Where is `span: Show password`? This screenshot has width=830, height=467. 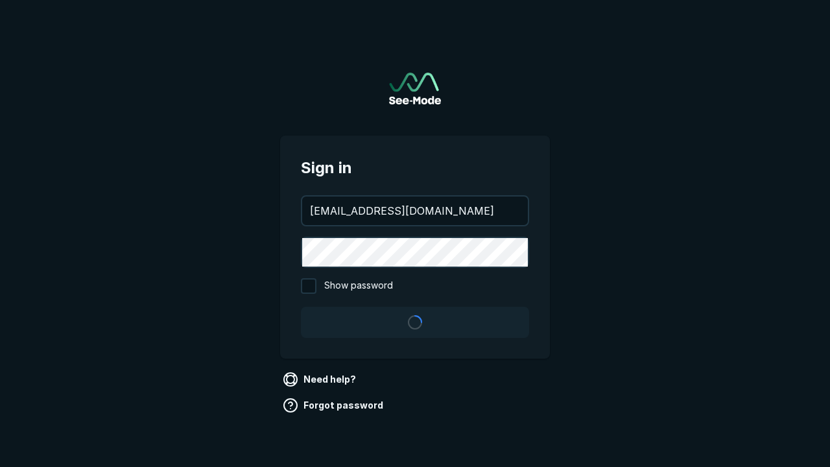
span: Show password is located at coordinates (358, 286).